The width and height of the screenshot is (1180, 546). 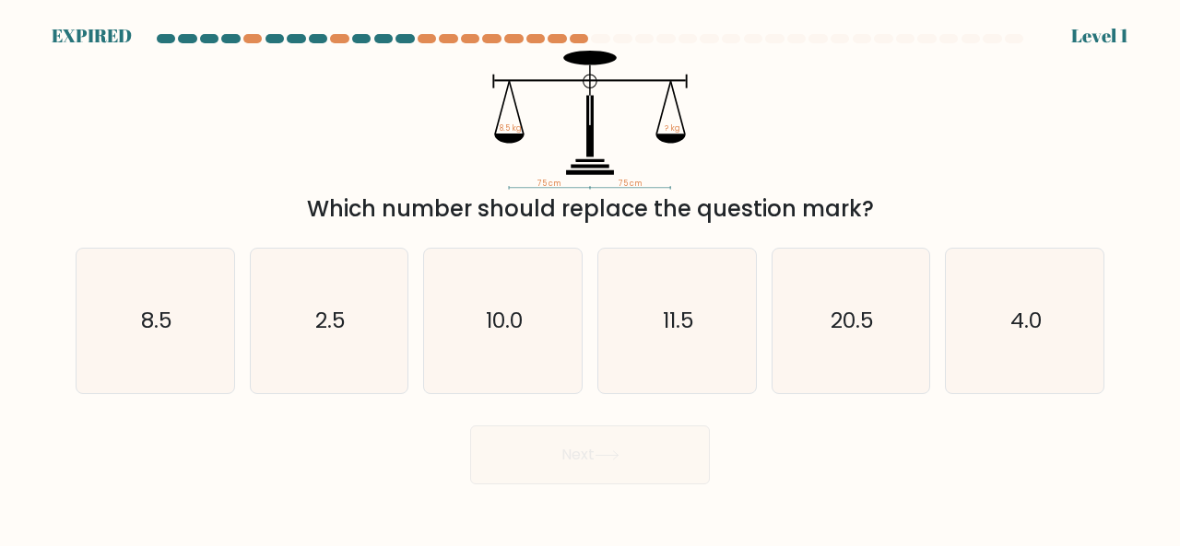 I want to click on div: Which number should replace the question mark?, so click(x=590, y=209).